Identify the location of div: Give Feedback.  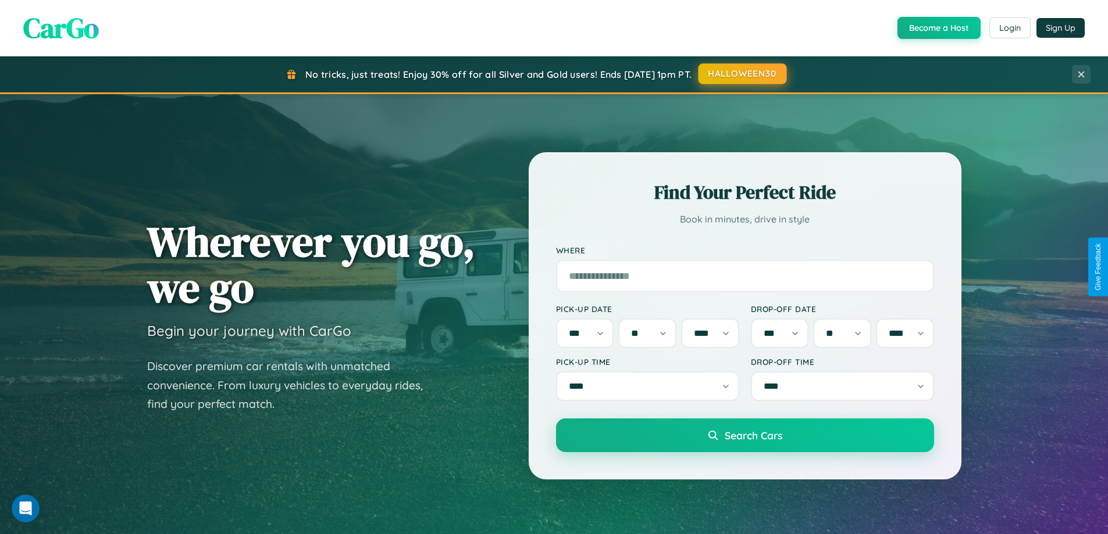
(1098, 267).